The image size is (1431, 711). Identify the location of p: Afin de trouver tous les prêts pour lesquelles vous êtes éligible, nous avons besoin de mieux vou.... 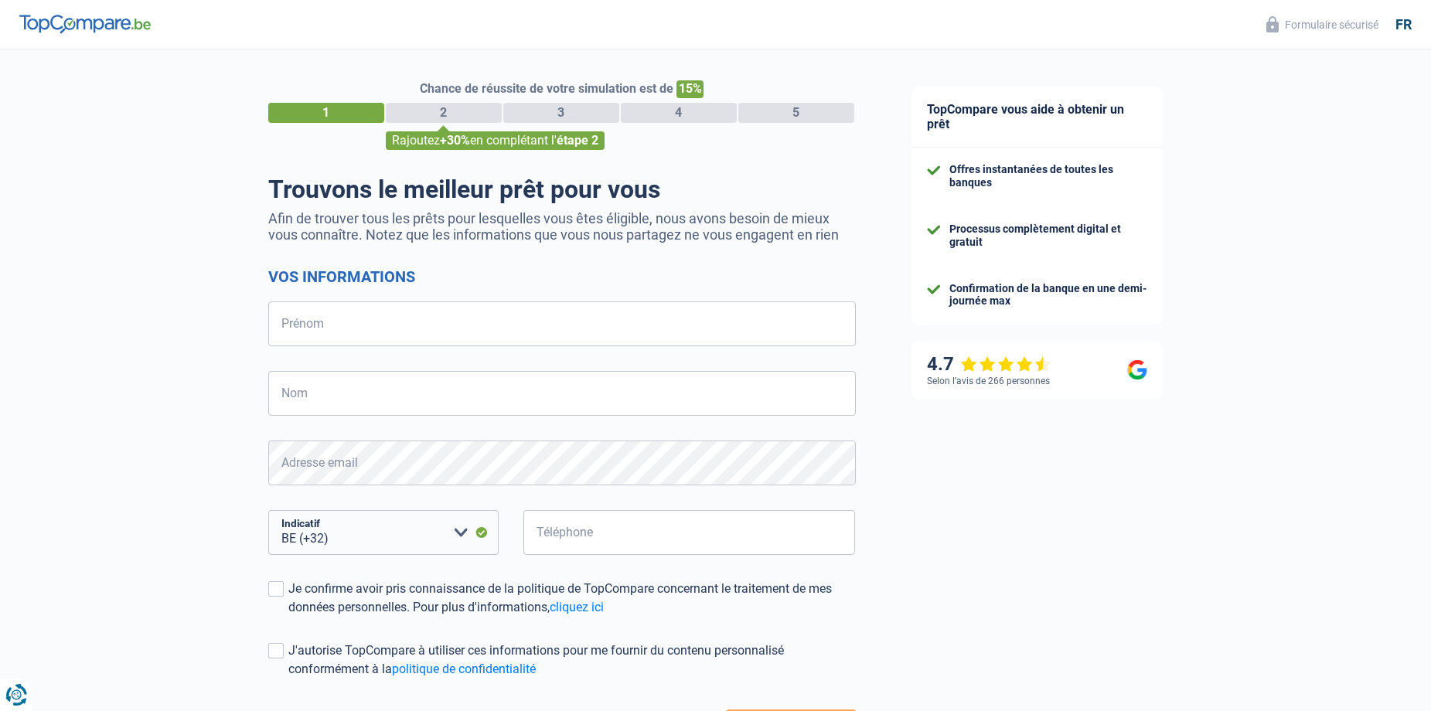
(562, 227).